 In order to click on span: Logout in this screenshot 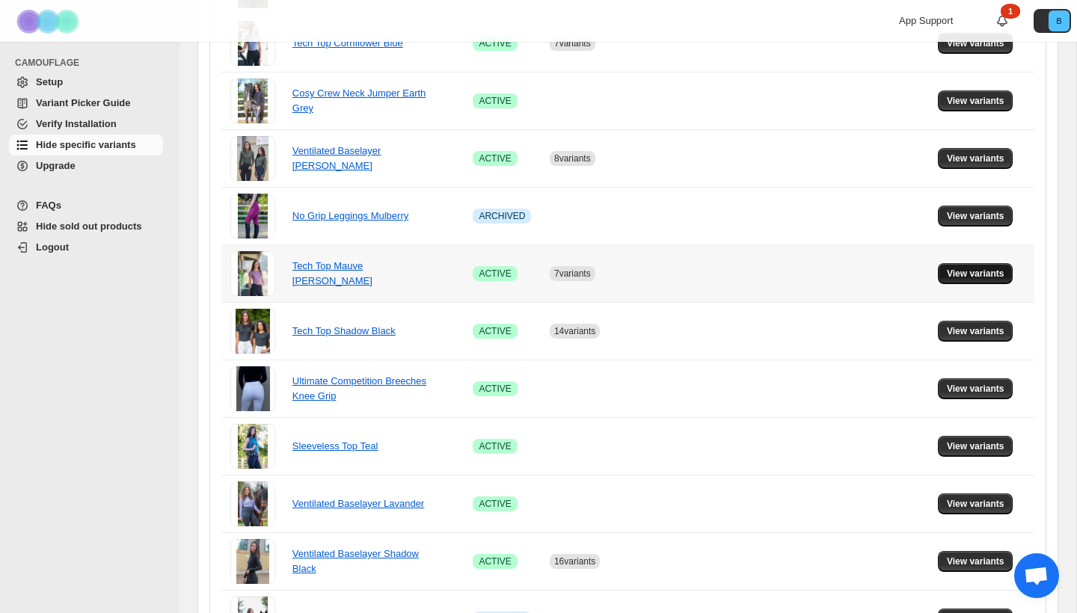, I will do `click(52, 247)`.